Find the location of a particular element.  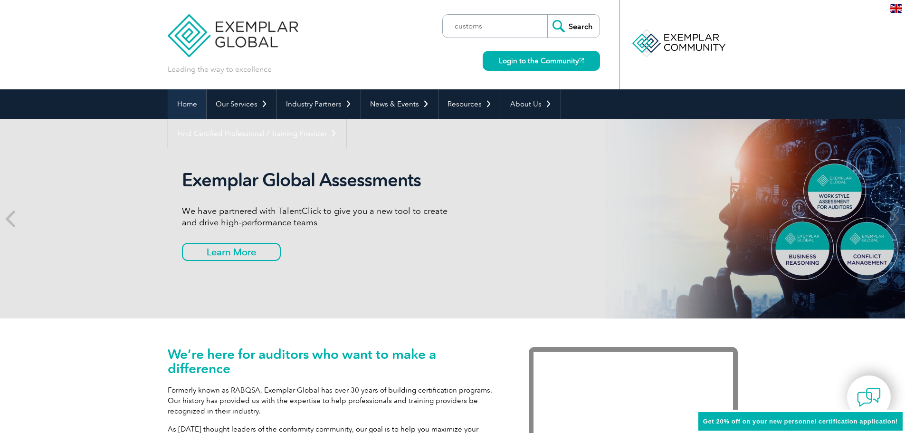

img: en is located at coordinates (896, 8).